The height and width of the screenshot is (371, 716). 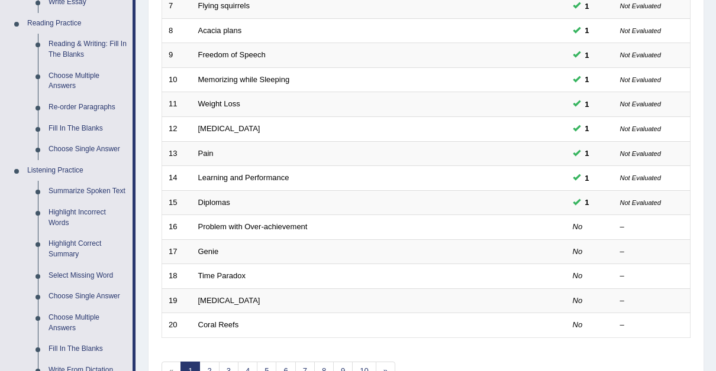 What do you see at coordinates (177, 31) in the screenshot?
I see `td: 8` at bounding box center [177, 31].